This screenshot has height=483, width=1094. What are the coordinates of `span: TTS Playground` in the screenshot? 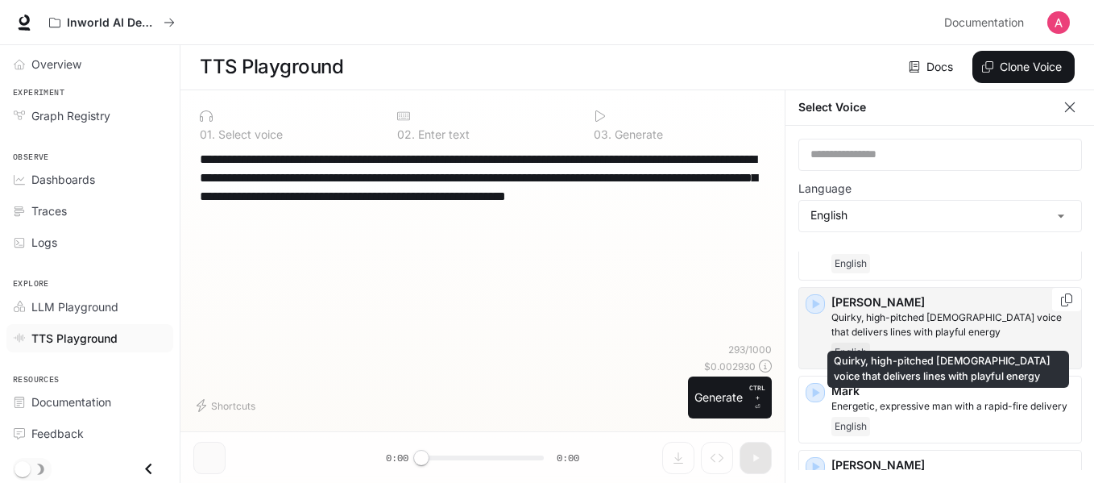 It's located at (74, 338).